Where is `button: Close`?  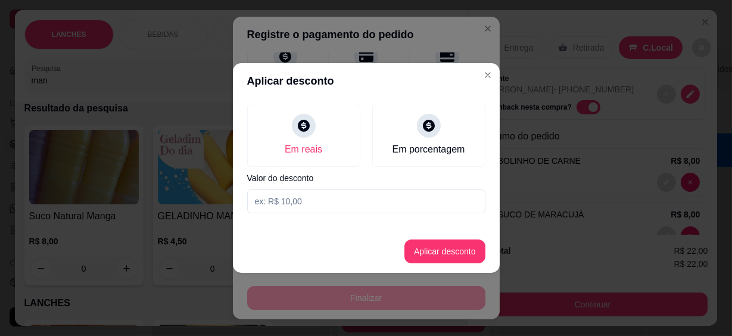 button: Close is located at coordinates (488, 75).